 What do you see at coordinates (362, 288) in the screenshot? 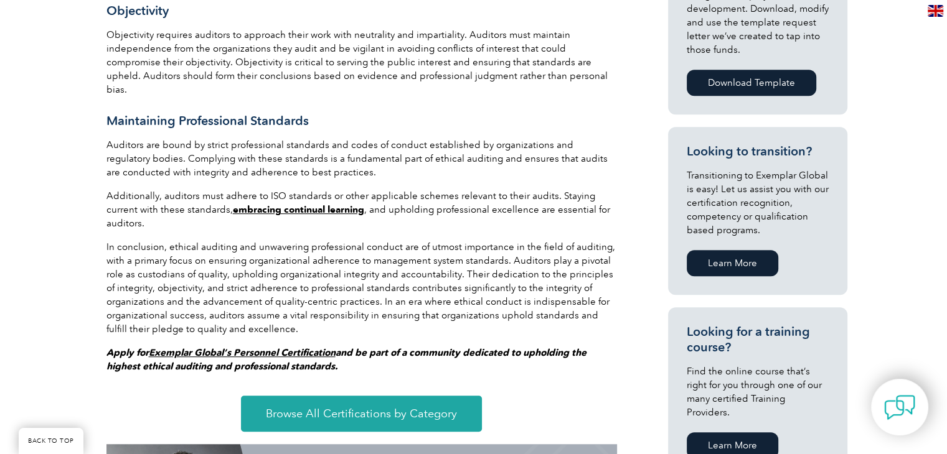
I see `p: In conclusion, ethical auditing and unwavering professional conduct are of utmost importance in t...` at bounding box center [362, 288].